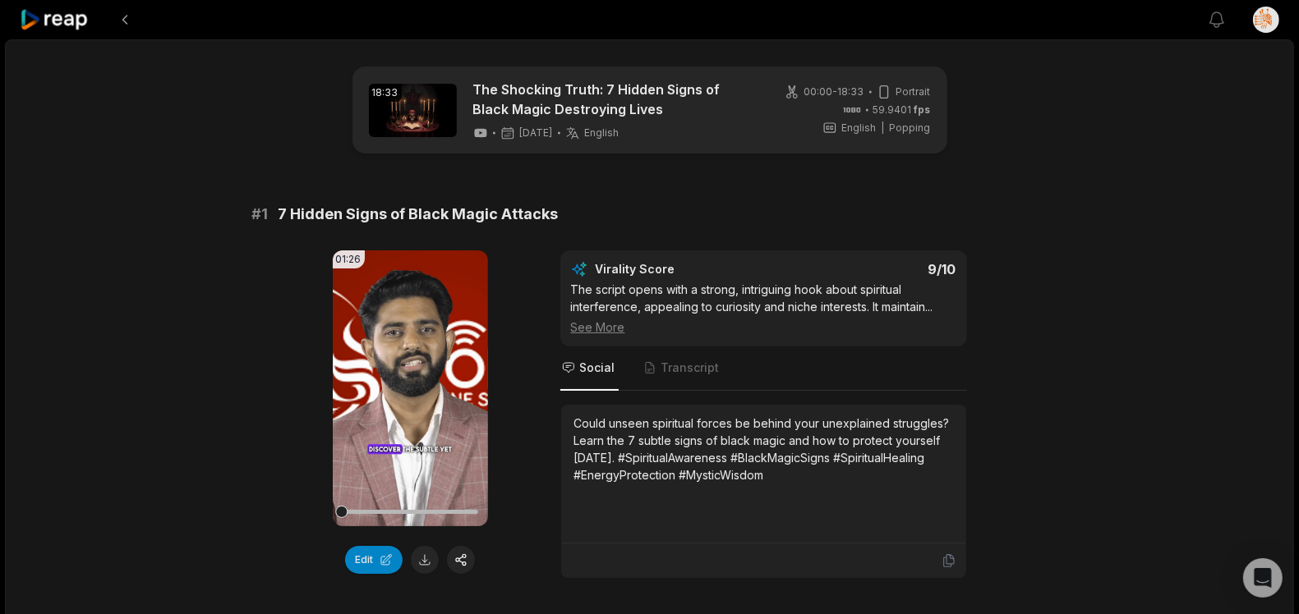 The width and height of the screenshot is (1299, 614). I want to click on span: fps, so click(922, 109).